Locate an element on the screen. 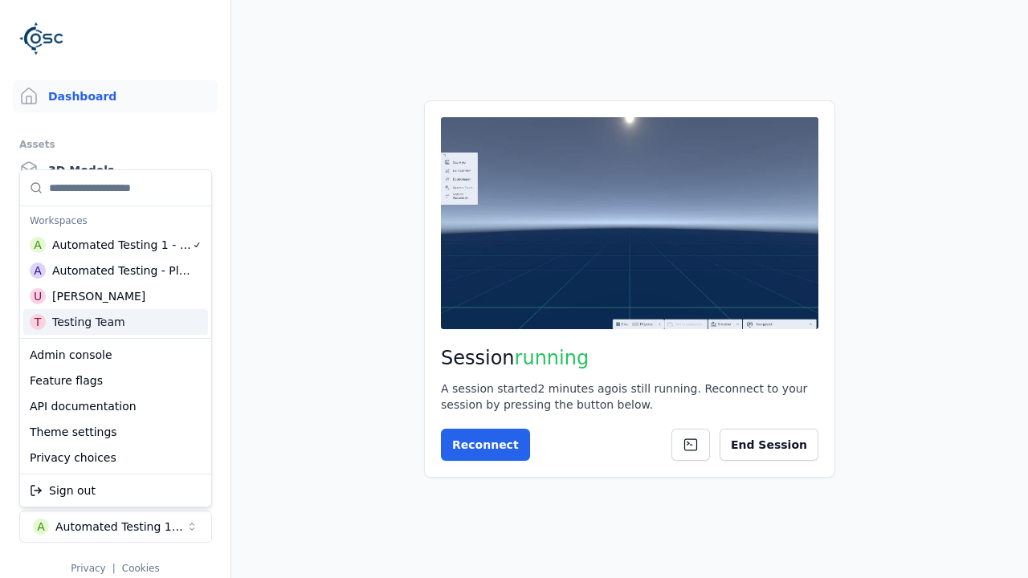 The width and height of the screenshot is (1028, 578). div: Feature flags is located at coordinates (116, 381).